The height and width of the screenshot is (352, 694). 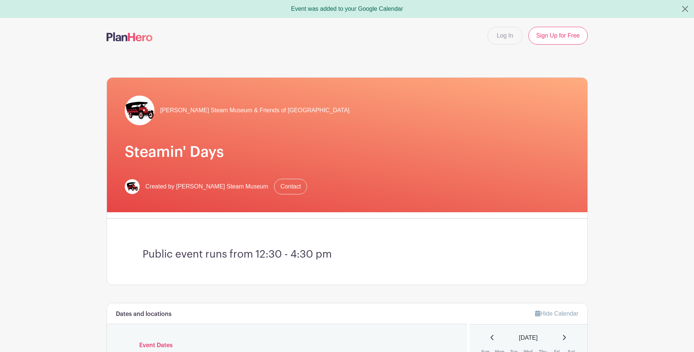 What do you see at coordinates (557, 313) in the screenshot?
I see `a: Hide Calendar` at bounding box center [557, 313].